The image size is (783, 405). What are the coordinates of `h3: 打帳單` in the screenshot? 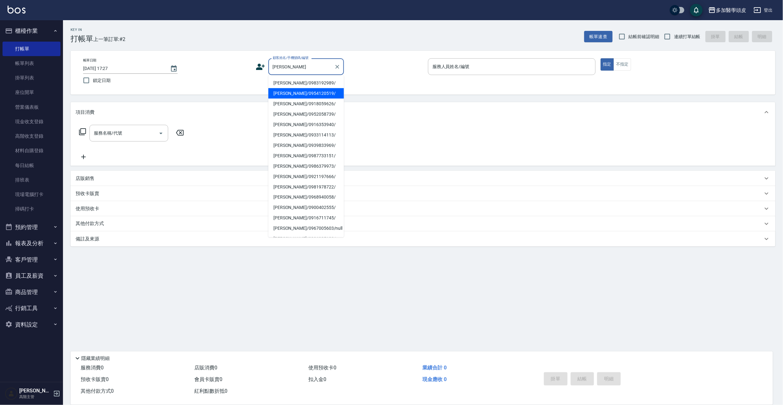 It's located at (82, 39).